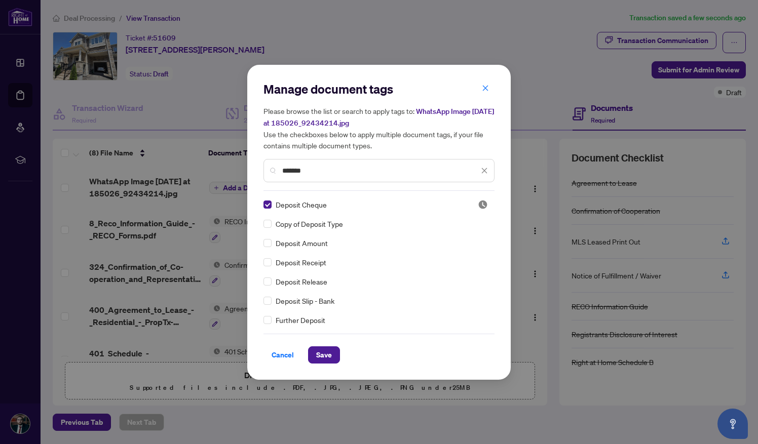 This screenshot has width=758, height=444. Describe the element at coordinates (324, 355) in the screenshot. I see `button: Save` at that location.